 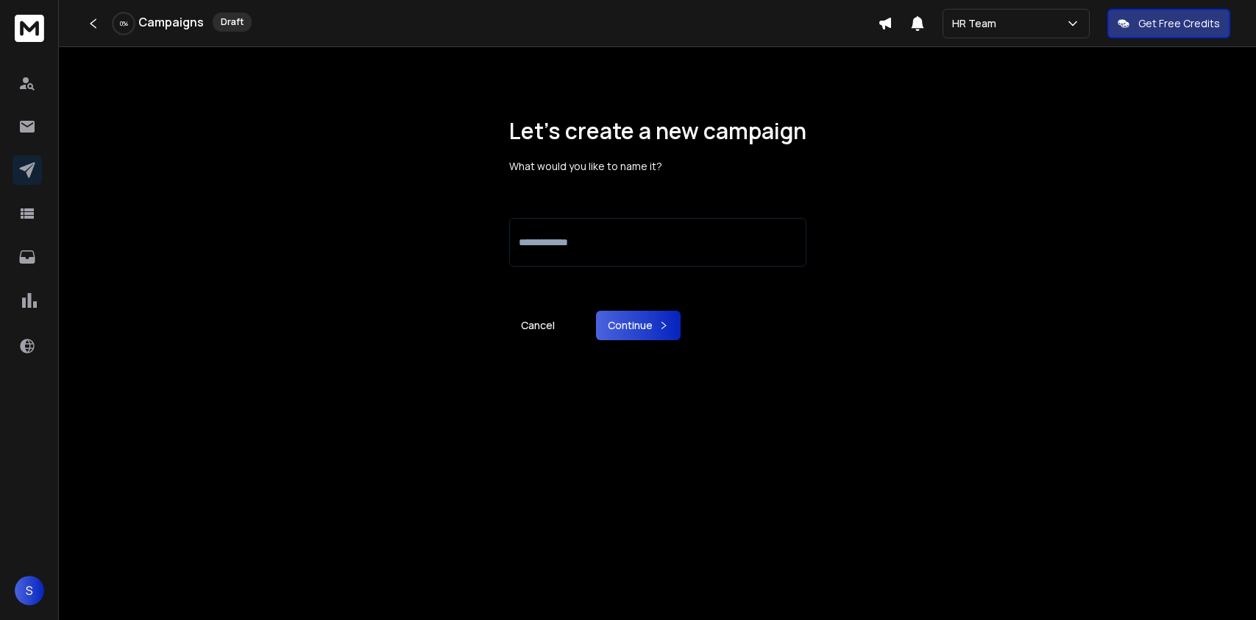 I want to click on h1: Campaigns, so click(x=171, y=22).